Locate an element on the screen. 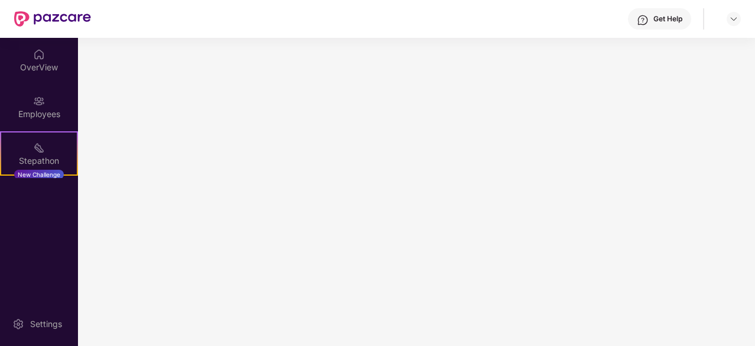  div: Stepathon is located at coordinates (39, 161).